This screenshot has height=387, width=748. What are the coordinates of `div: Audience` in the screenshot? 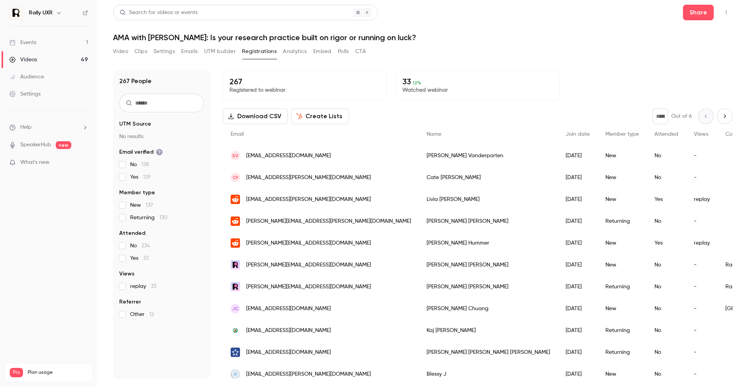 It's located at (26, 77).